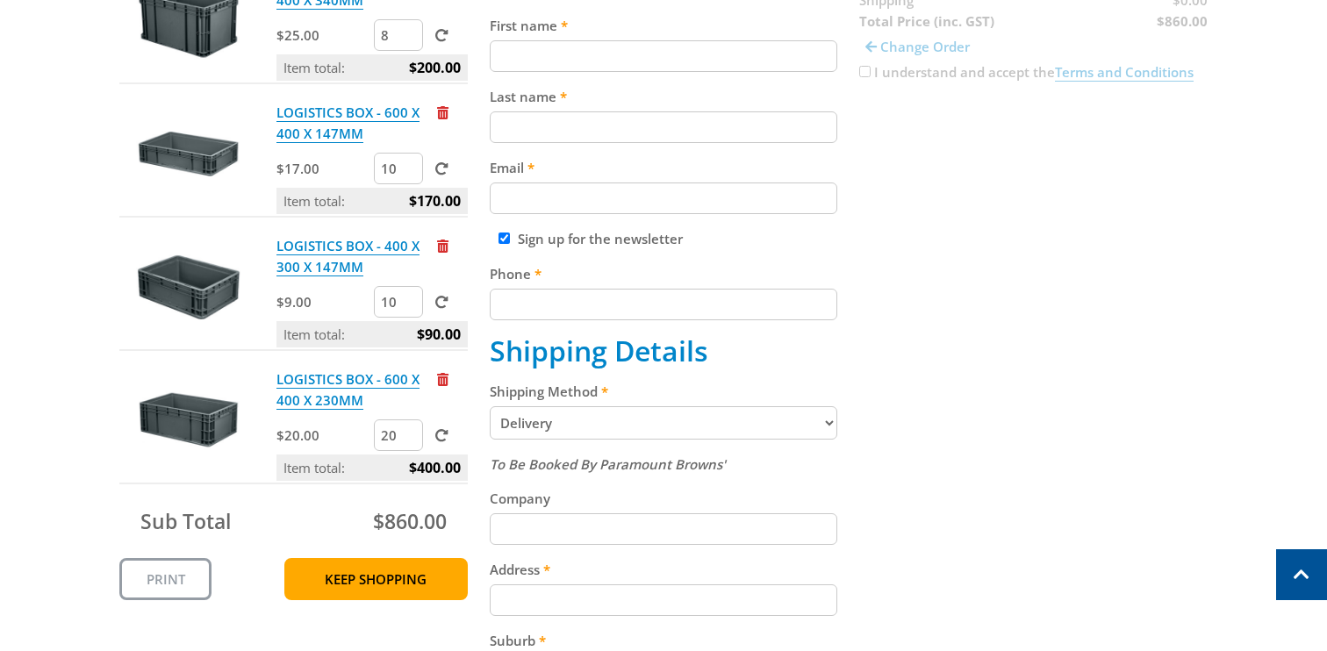  Describe the element at coordinates (607, 464) in the screenshot. I see `em: To Be Booked By Paramount Browns'` at that location.